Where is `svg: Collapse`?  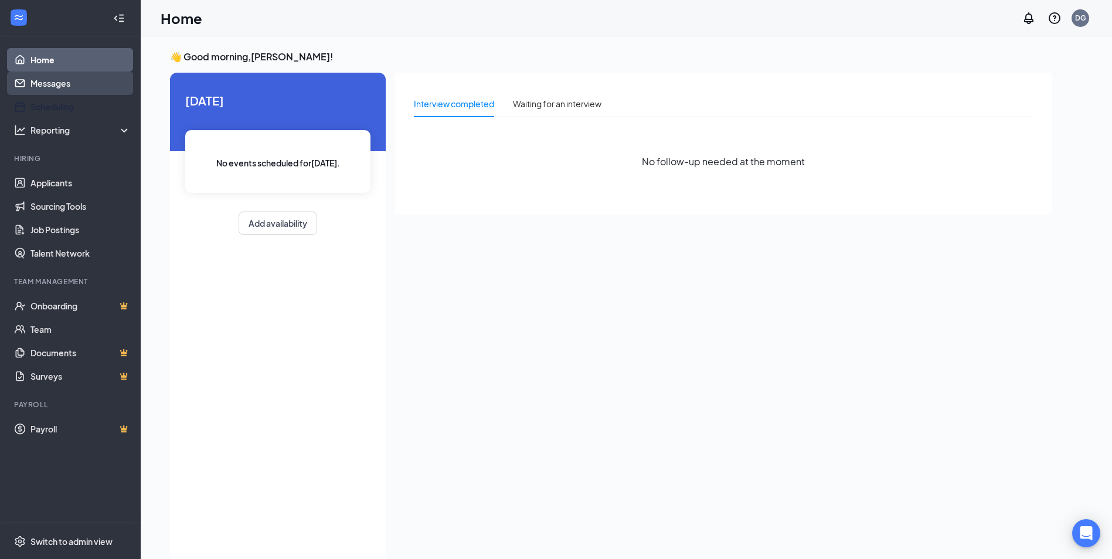
svg: Collapse is located at coordinates (119, 18).